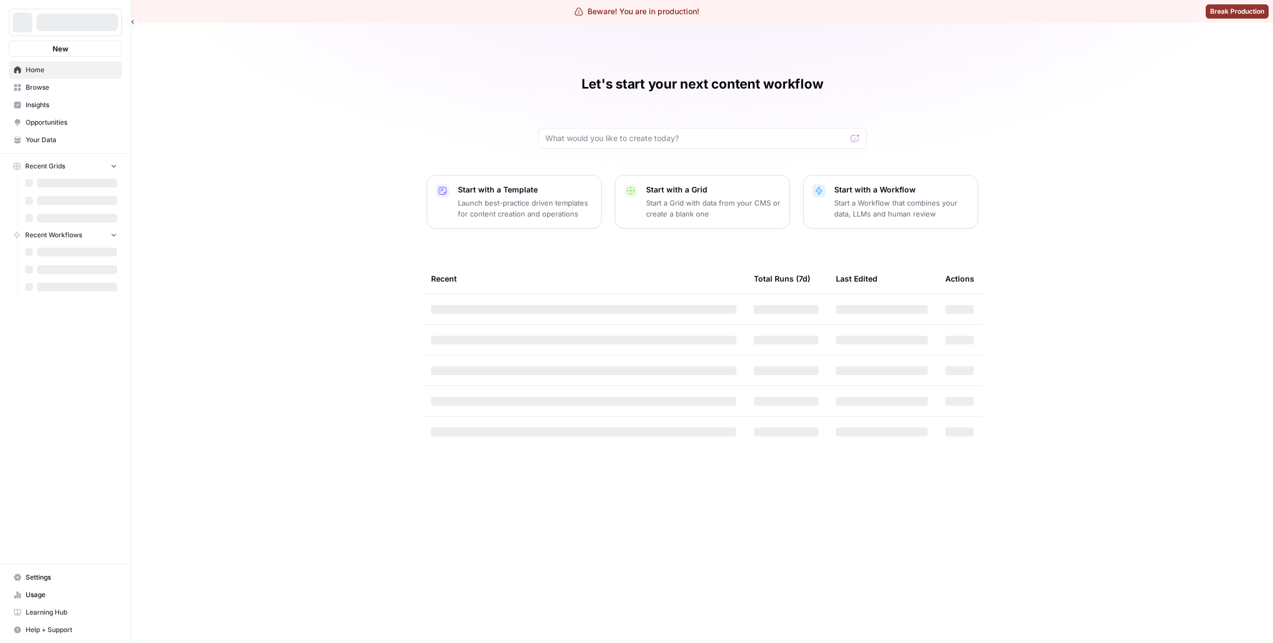  I want to click on span: Browse, so click(71, 88).